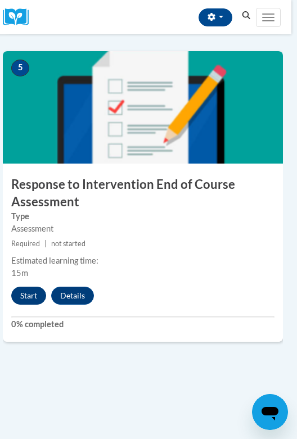 The height and width of the screenshot is (439, 297). What do you see at coordinates (73, 296) in the screenshot?
I see `button: Details` at bounding box center [73, 296].